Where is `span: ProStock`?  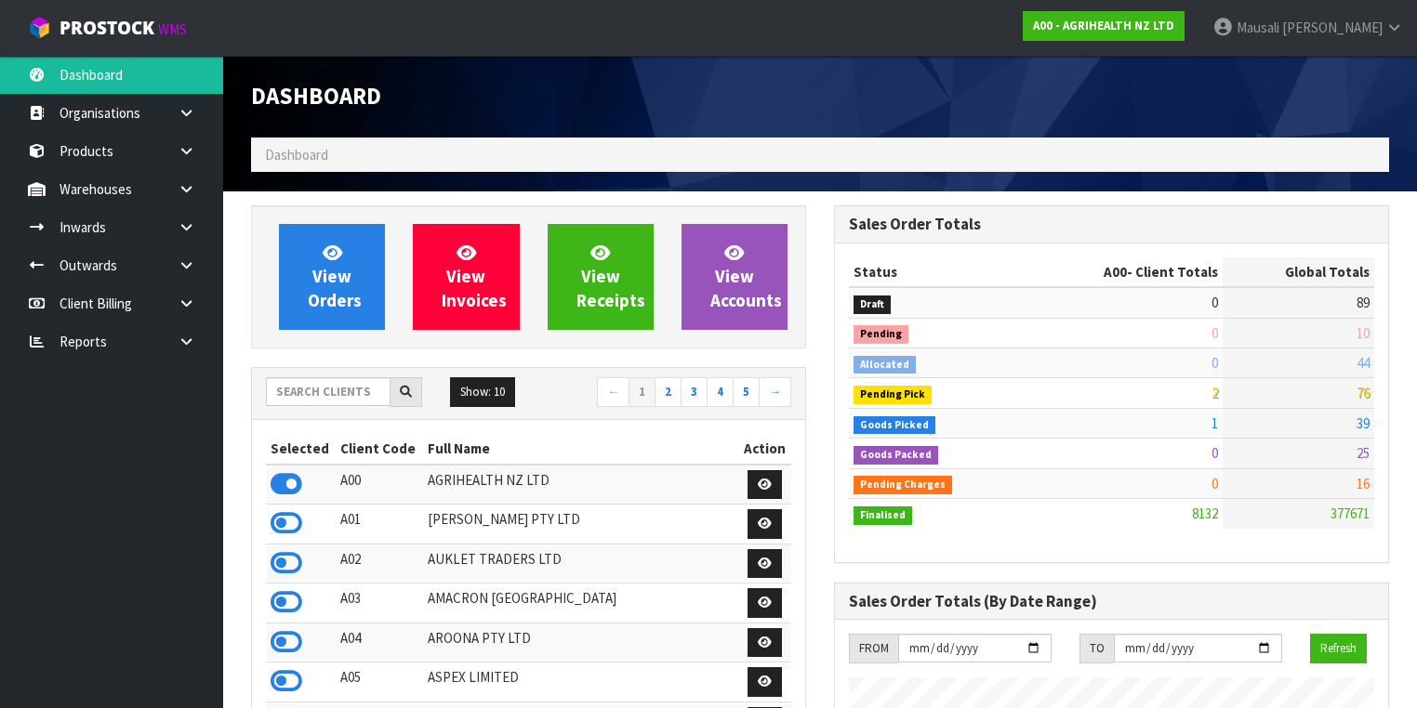 span: ProStock is located at coordinates (107, 28).